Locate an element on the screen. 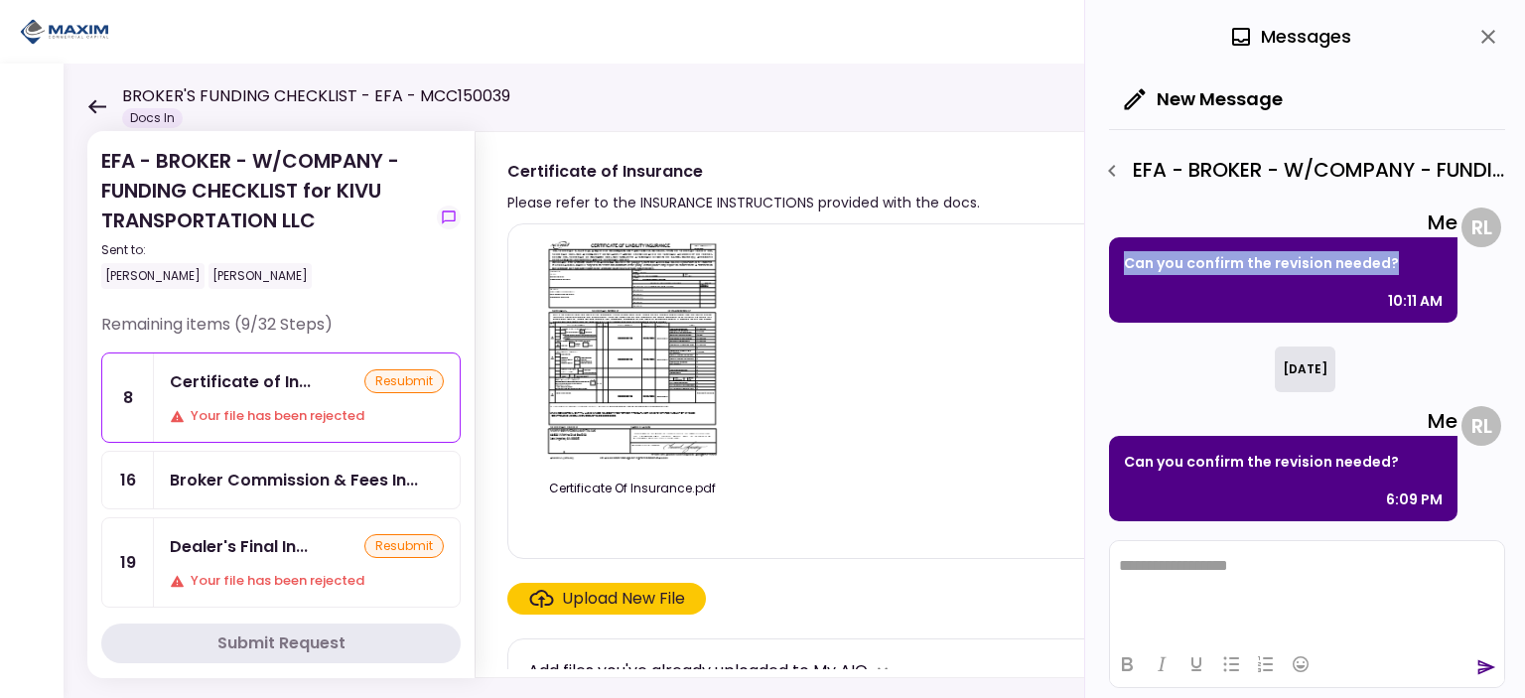 This screenshot has height=698, width=1525. div: Sent to: is located at coordinates (265, 250).